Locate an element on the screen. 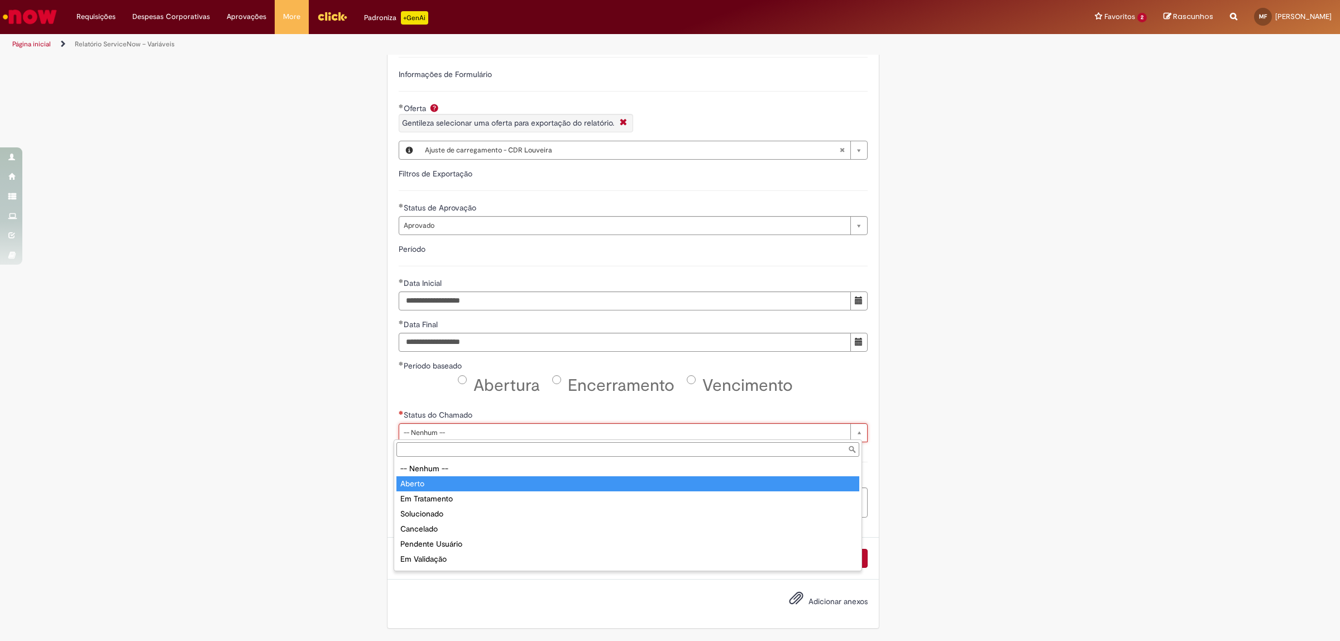 This screenshot has width=1340, height=641. div: Solucionado is located at coordinates (628, 514).